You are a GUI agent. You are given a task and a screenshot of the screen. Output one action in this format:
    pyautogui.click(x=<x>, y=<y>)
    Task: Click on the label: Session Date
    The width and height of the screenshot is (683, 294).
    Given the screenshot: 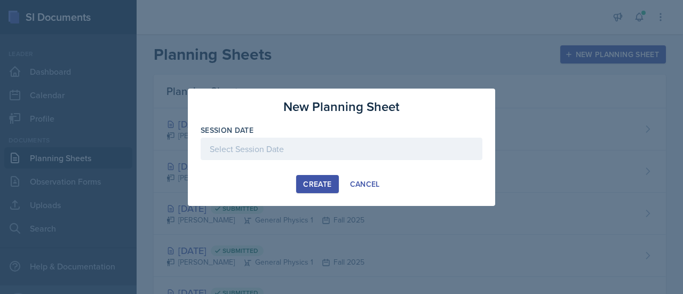 What is the action you would take?
    pyautogui.click(x=227, y=130)
    